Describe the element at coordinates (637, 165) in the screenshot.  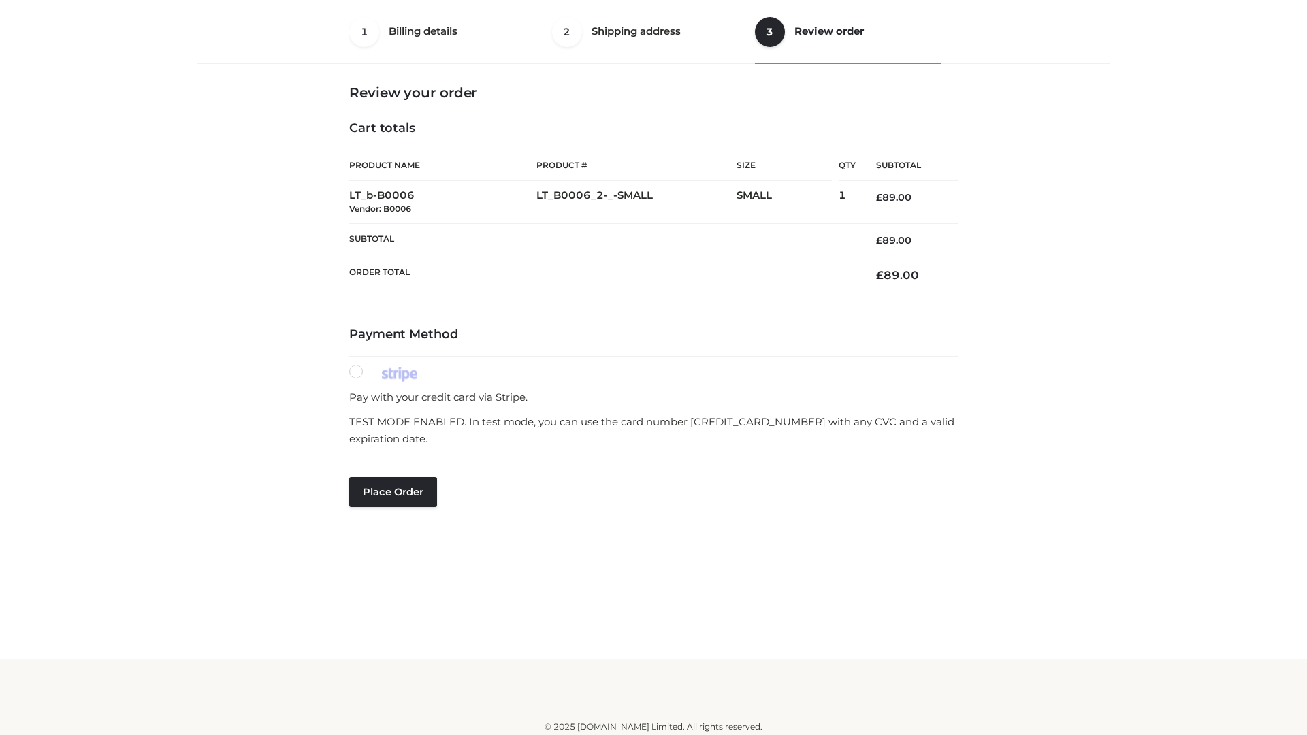
I see `th: Product #` at that location.